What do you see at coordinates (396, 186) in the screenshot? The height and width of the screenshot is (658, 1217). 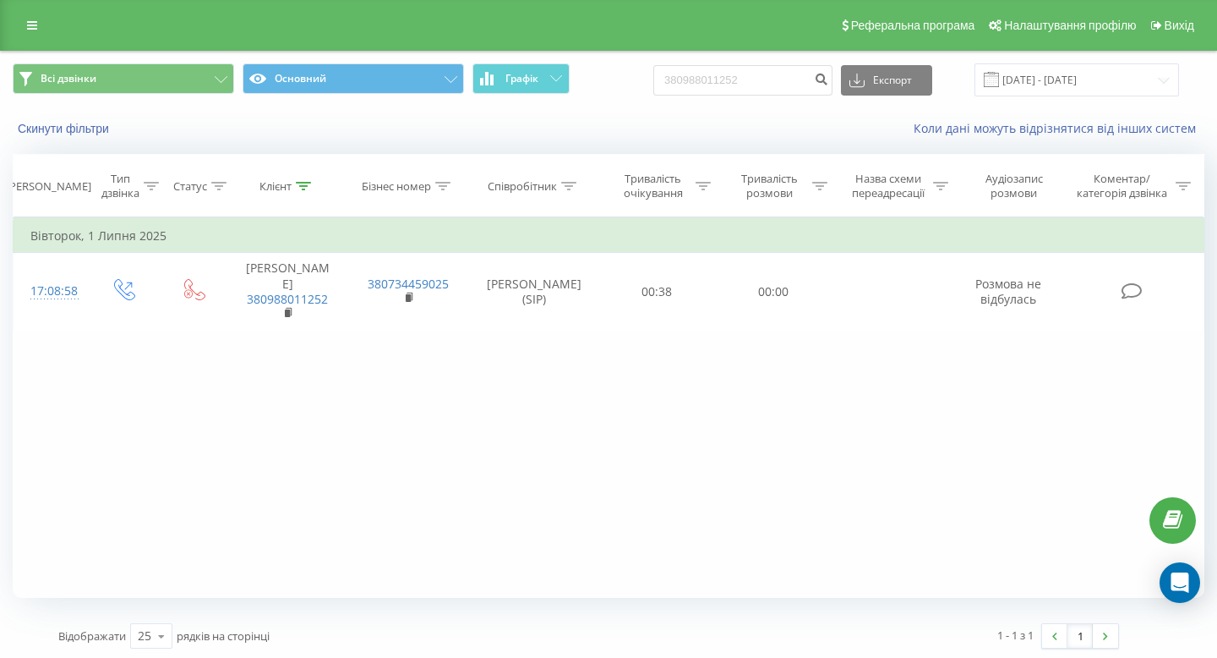 I see `div: Бізнес номер` at bounding box center [396, 186].